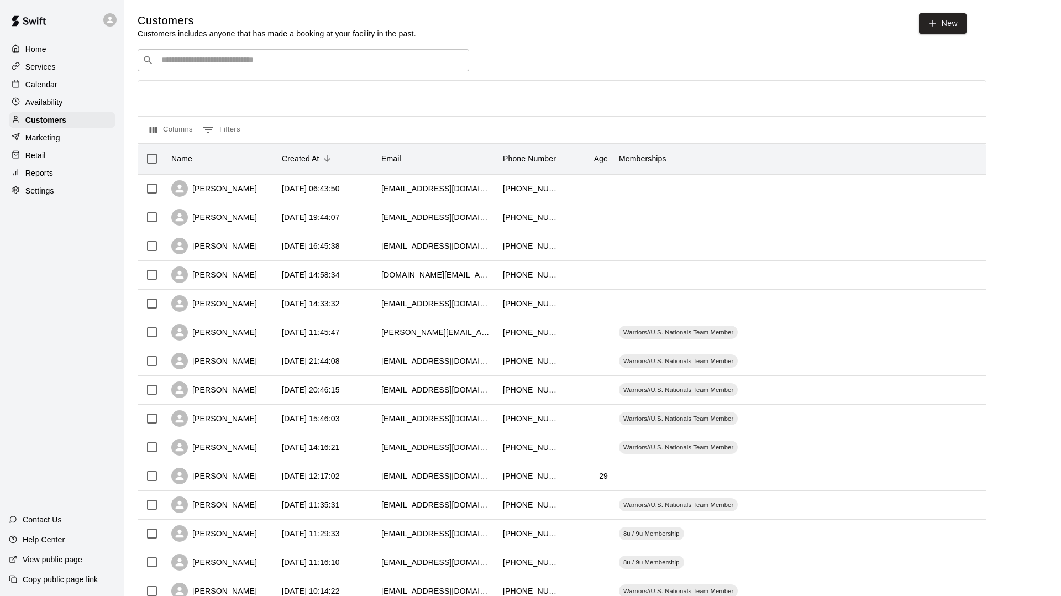 The image size is (1061, 596). I want to click on div: Phone Number, so click(530, 159).